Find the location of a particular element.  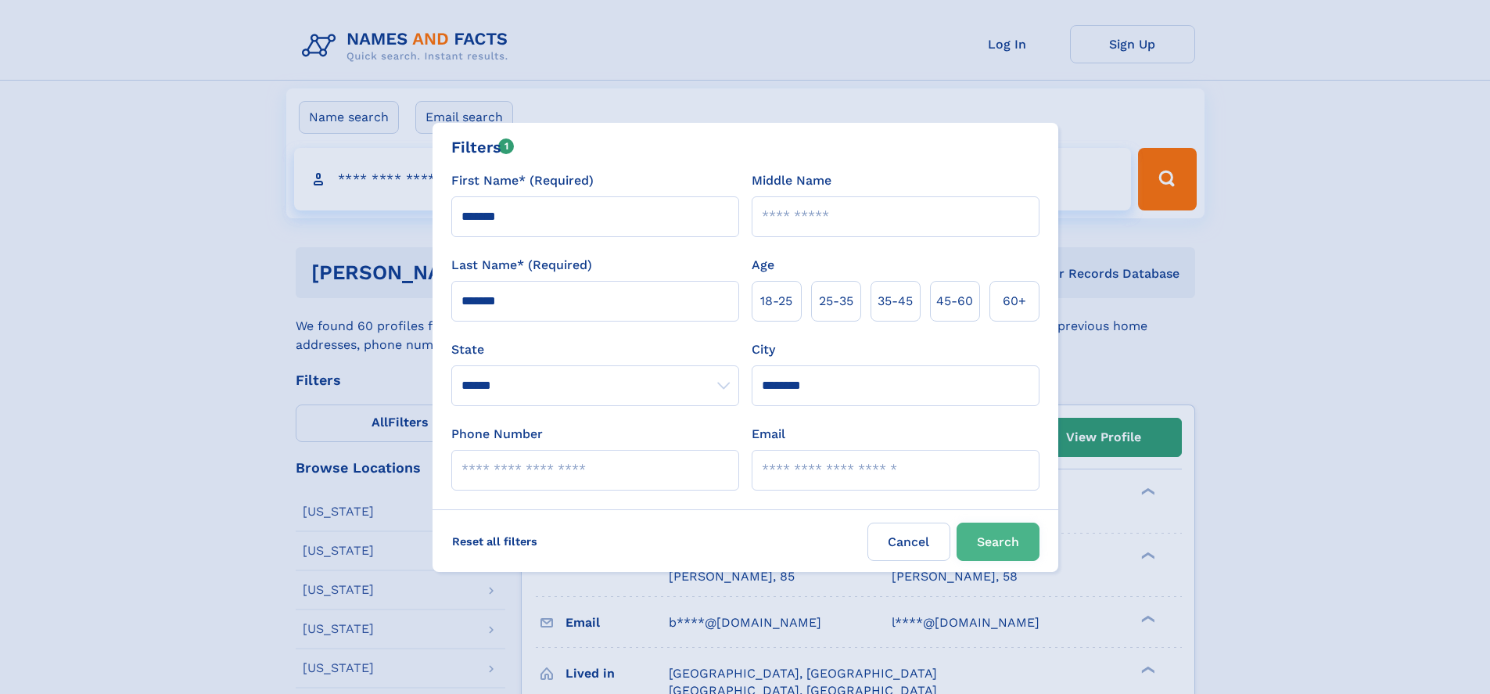

label: Email is located at coordinates (768, 434).